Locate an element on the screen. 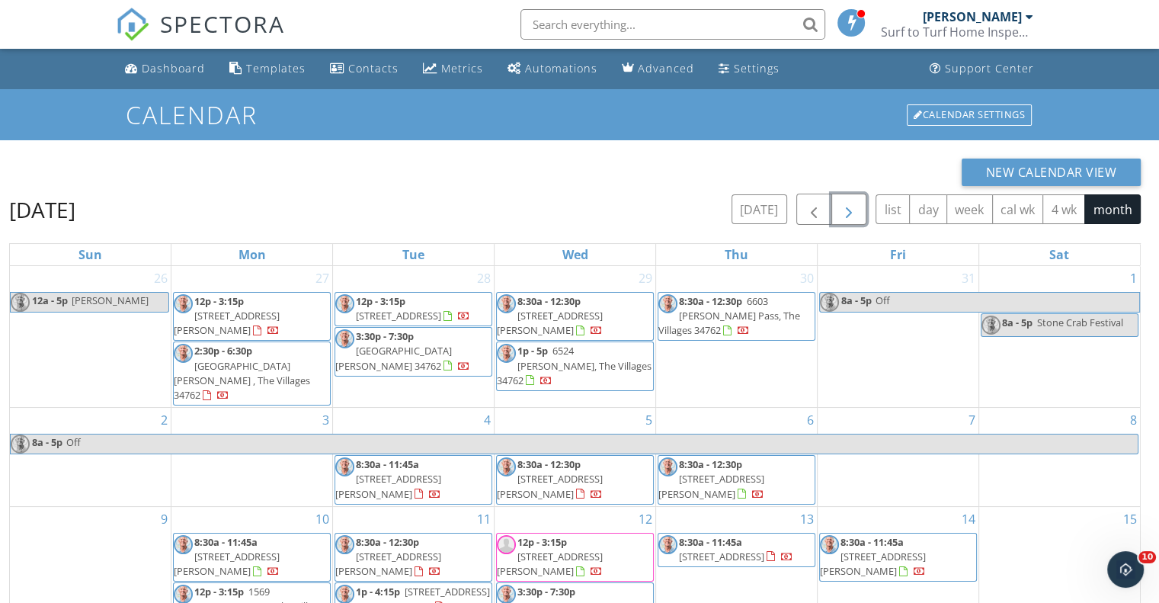 This screenshot has height=603, width=1159. a: Contacts is located at coordinates (364, 69).